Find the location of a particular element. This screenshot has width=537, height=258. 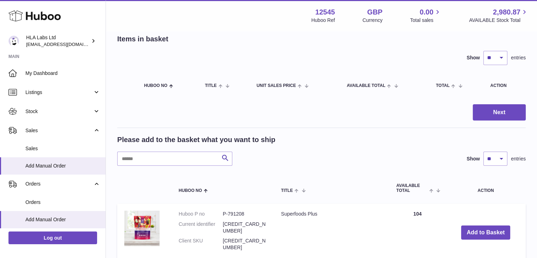

img: Superfoods Plus is located at coordinates (142, 228).